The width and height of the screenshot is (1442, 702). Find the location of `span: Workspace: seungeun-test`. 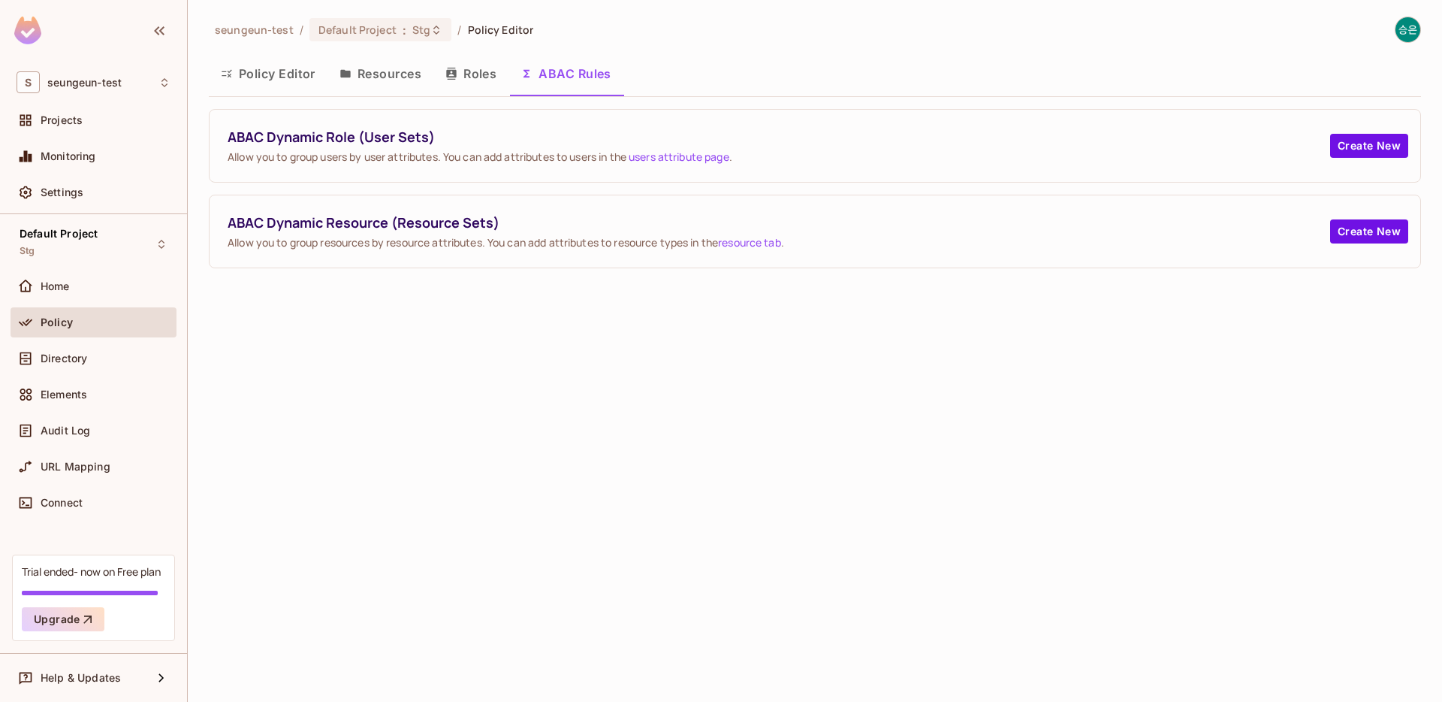

span: Workspace: seungeun-test is located at coordinates (84, 83).